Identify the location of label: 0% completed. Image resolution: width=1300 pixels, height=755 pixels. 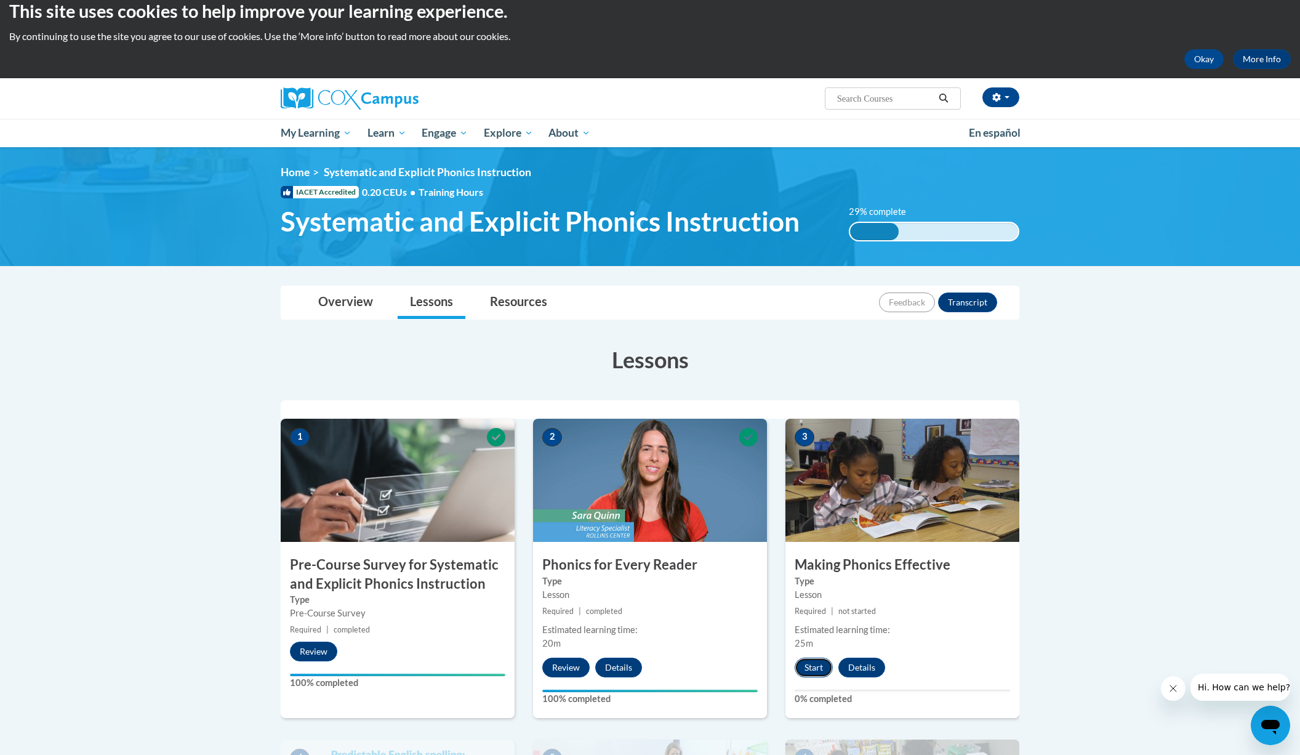
(902, 699).